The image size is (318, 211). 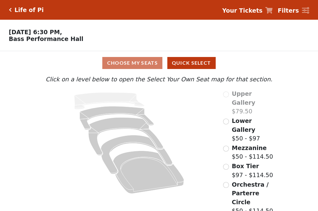 I want to click on label: $97 - $114.50, so click(x=253, y=171).